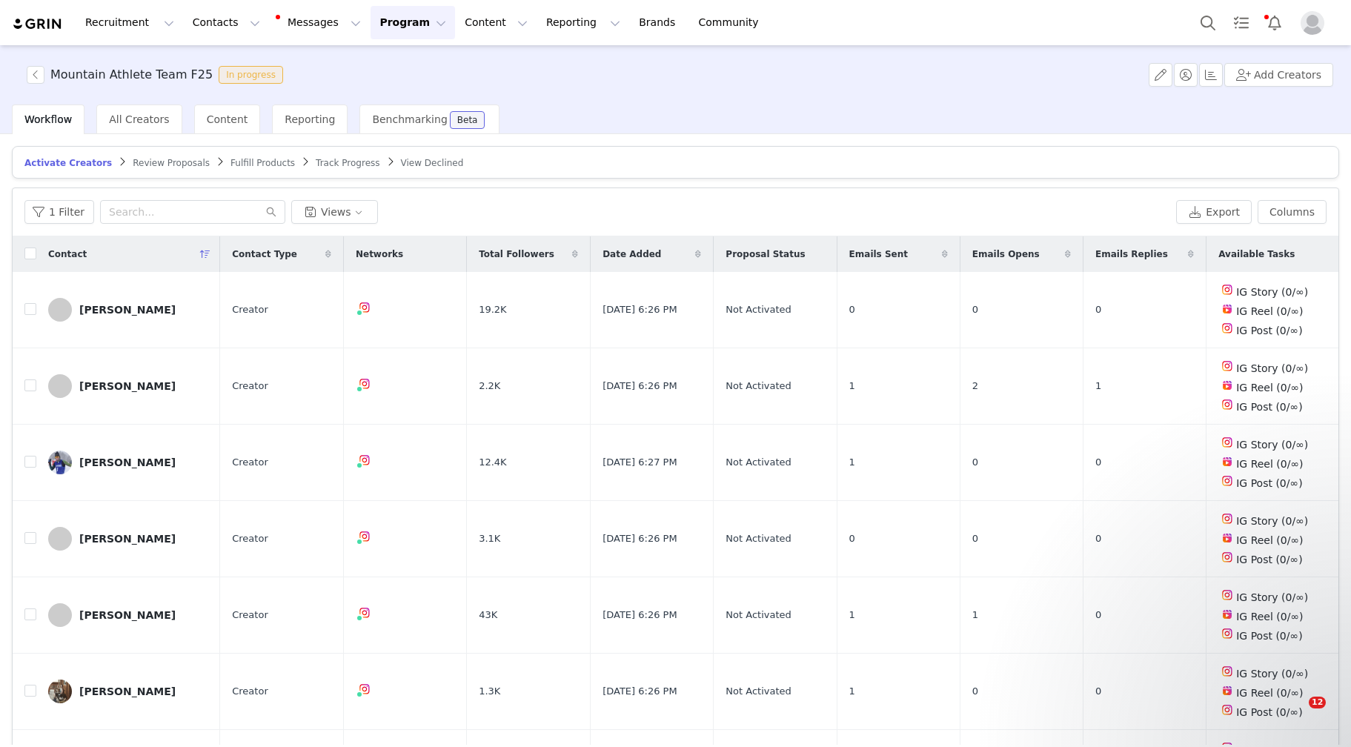 This screenshot has width=1351, height=747. Describe the element at coordinates (227, 119) in the screenshot. I see `span: Content` at that location.